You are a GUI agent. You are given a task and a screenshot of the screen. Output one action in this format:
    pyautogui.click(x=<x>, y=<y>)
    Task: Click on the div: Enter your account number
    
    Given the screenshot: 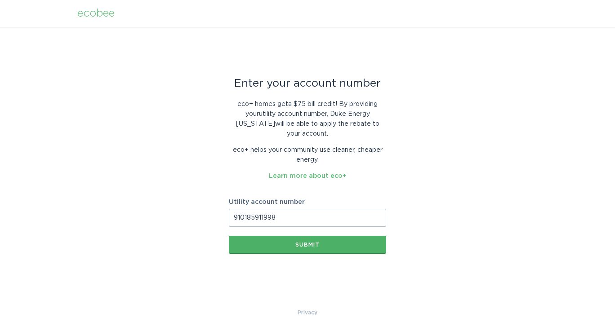 What is the action you would take?
    pyautogui.click(x=307, y=84)
    